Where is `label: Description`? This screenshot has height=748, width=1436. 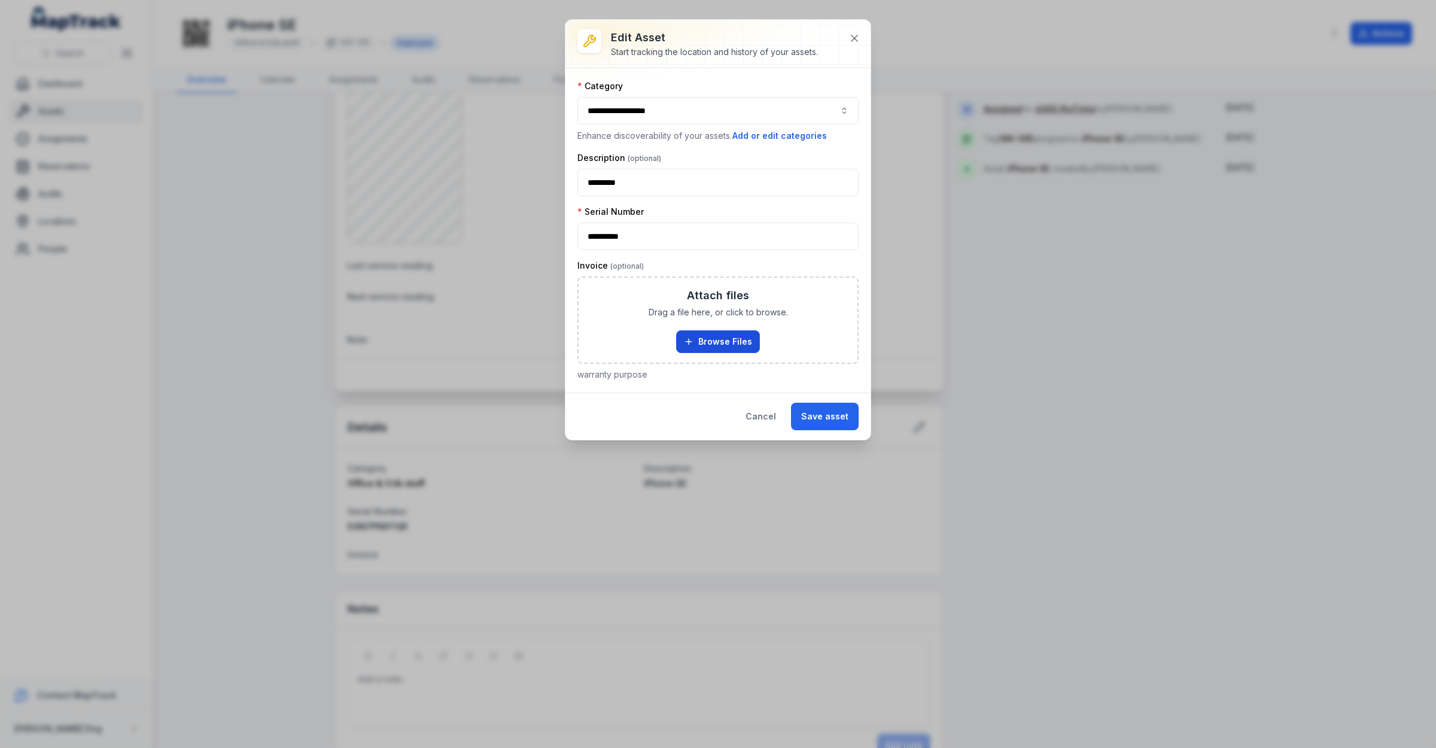
label: Description is located at coordinates (619, 158).